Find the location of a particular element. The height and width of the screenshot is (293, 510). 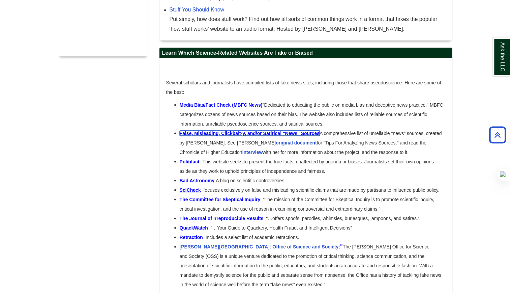

a: SciCheck is located at coordinates (190, 189).